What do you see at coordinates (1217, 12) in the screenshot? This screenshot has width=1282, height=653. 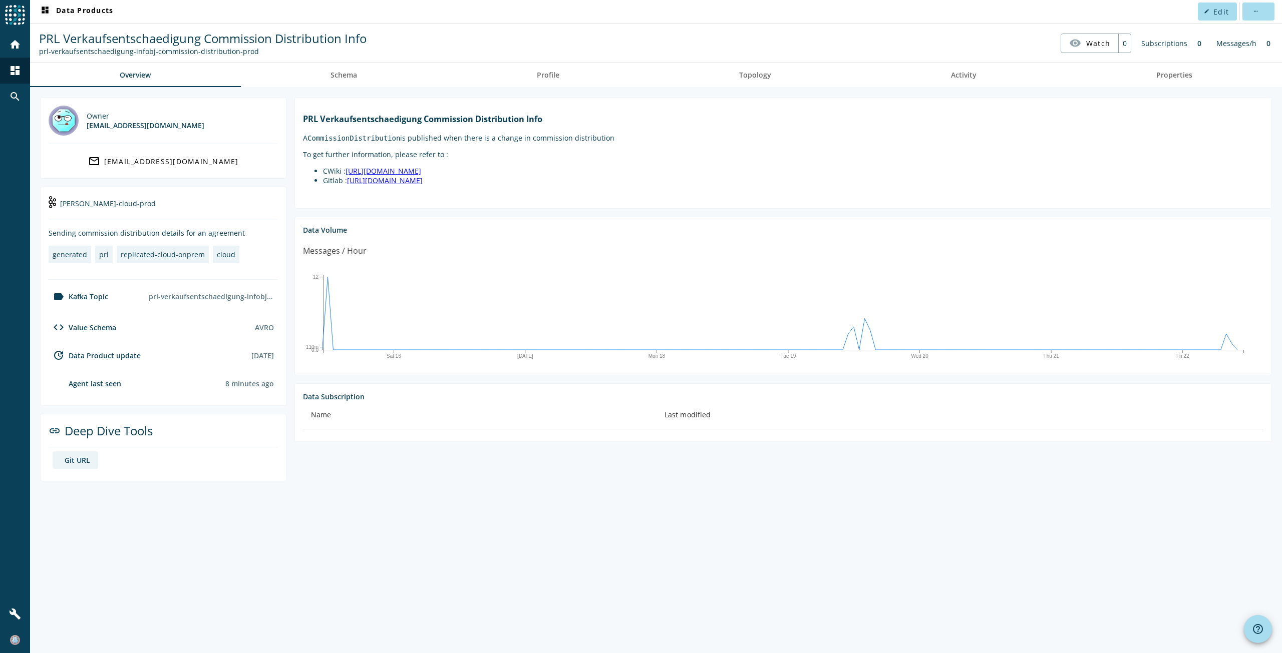 I see `button: Edit` at bounding box center [1217, 12].